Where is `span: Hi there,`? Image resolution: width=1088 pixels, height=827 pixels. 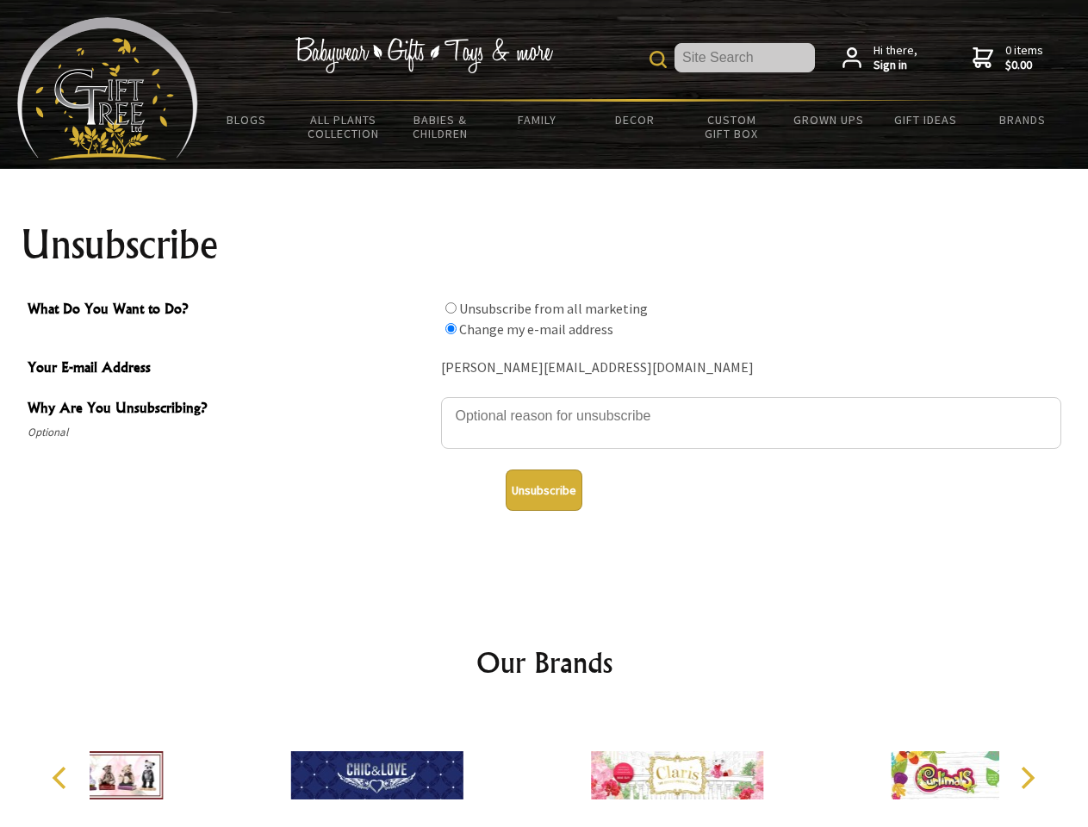
span: Hi there, is located at coordinates (895, 58).